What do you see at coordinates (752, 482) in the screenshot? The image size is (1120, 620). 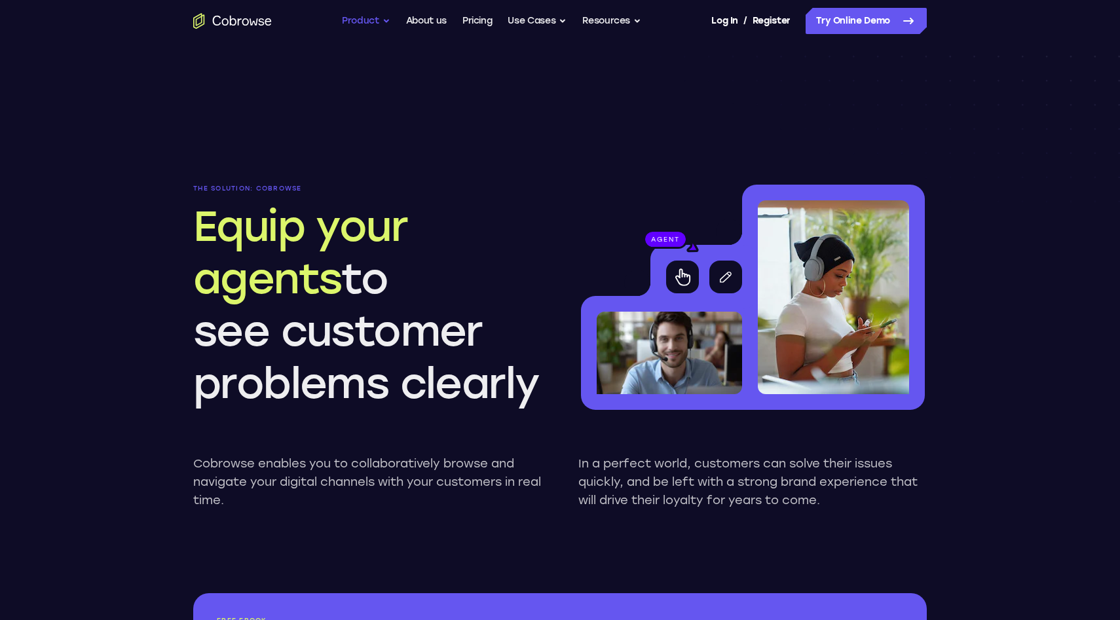 I see `p: In a perfect world, customers can solve their issues quickly, and be left with a strong brand exp...` at bounding box center [752, 482].